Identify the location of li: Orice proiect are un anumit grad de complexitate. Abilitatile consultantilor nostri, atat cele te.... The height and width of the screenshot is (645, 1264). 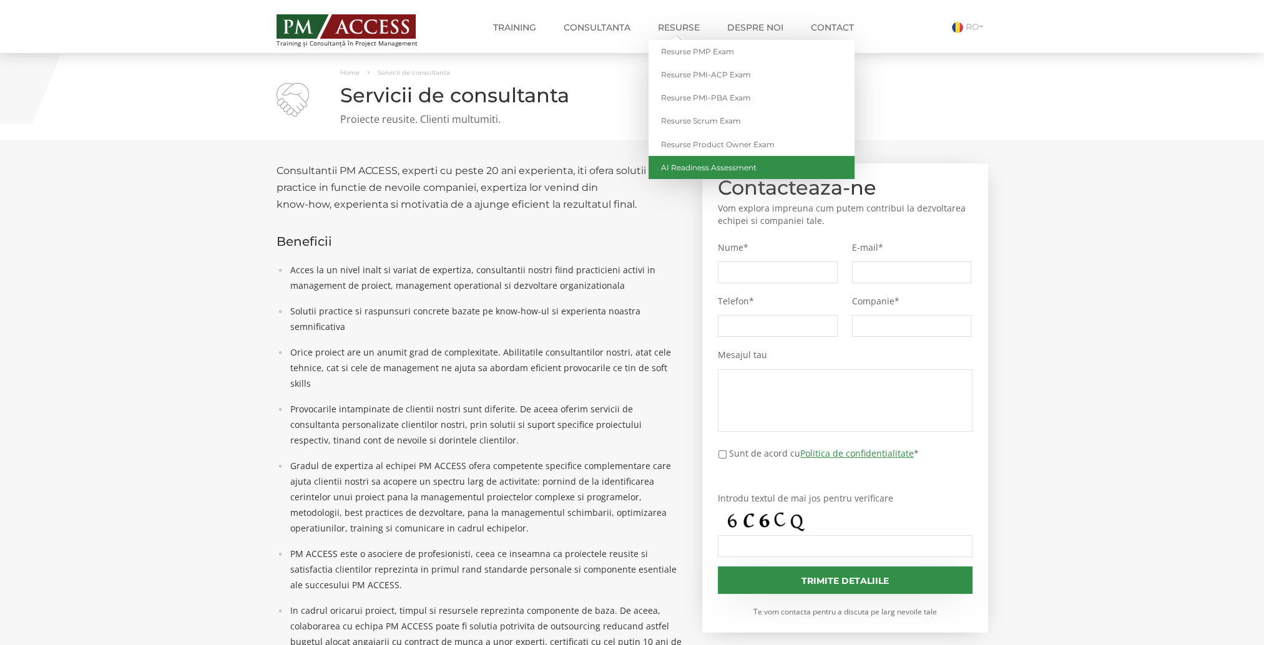
(484, 368).